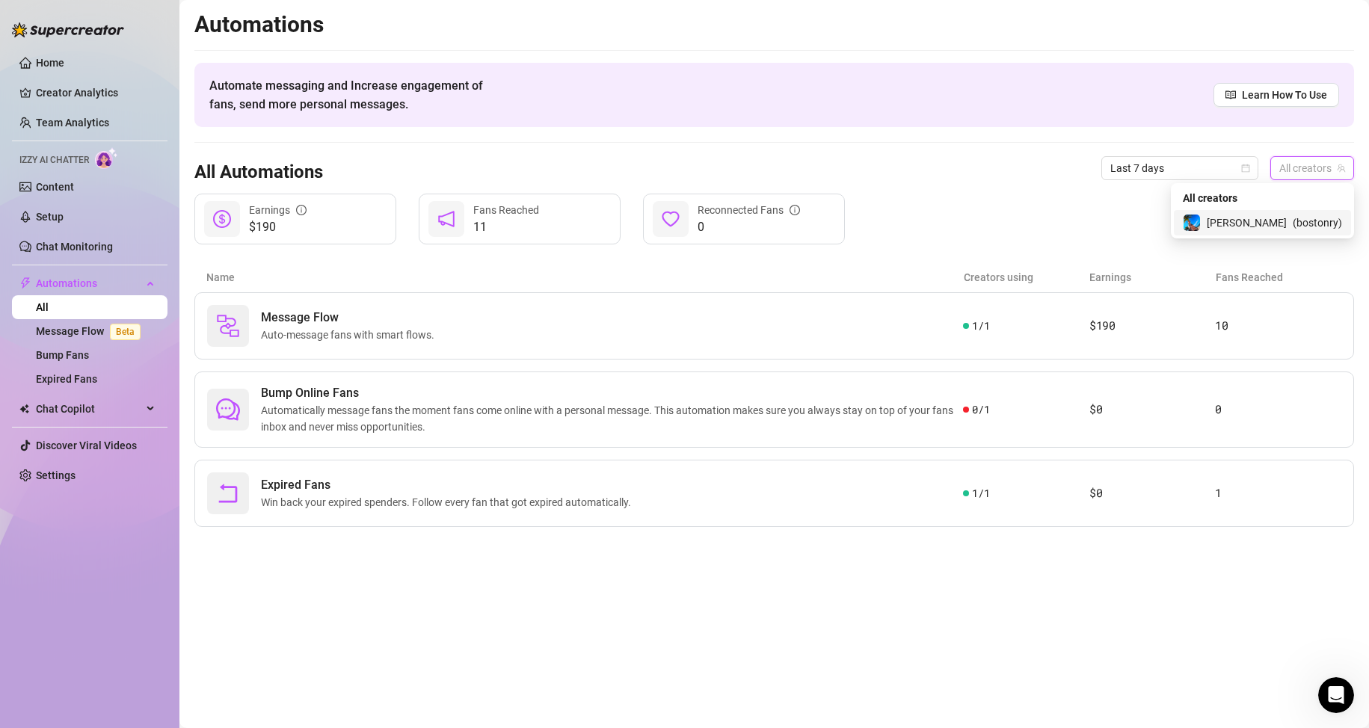 This screenshot has height=728, width=1369. I want to click on span: thunderbolt, so click(25, 283).